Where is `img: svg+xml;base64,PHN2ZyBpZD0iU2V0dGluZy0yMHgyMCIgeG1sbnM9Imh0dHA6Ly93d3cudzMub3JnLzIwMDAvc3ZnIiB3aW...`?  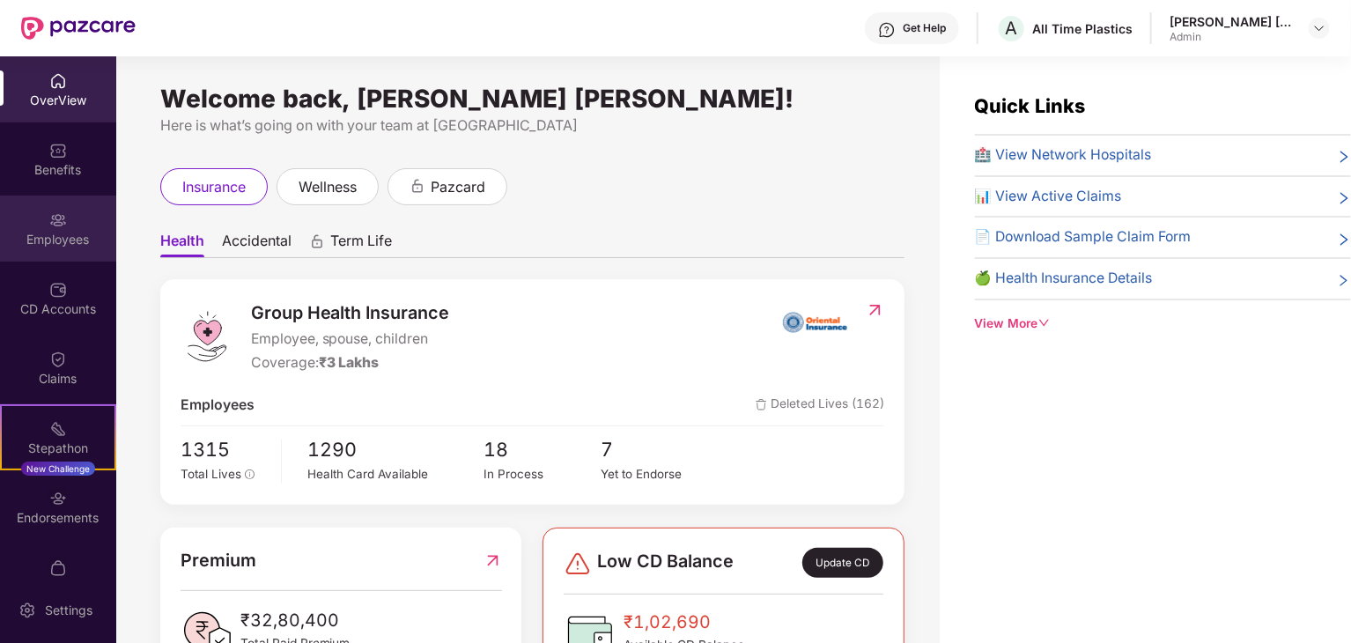
img: svg+xml;base64,PHN2ZyBpZD0iU2V0dGluZy0yMHgyMCIgeG1sbnM9Imh0dHA6Ly93d3cudzMub3JnLzIwMDAvc3ZnIiB3aW... is located at coordinates (27, 610).